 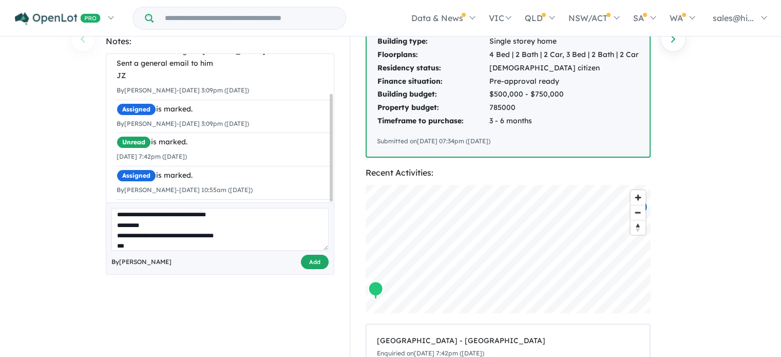 What do you see at coordinates (508, 173) in the screenshot?
I see `div: Recent Activities:` at bounding box center [508, 173].